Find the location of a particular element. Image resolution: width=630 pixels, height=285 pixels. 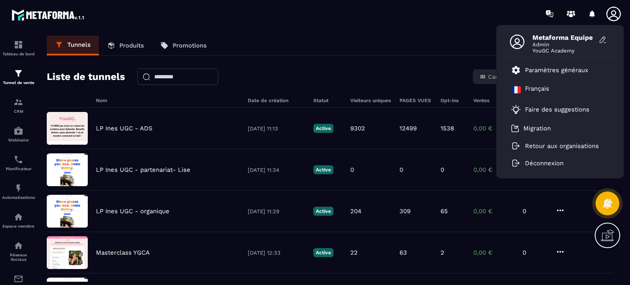

a: automationsautomationsWebinaire is located at coordinates (18, 134).